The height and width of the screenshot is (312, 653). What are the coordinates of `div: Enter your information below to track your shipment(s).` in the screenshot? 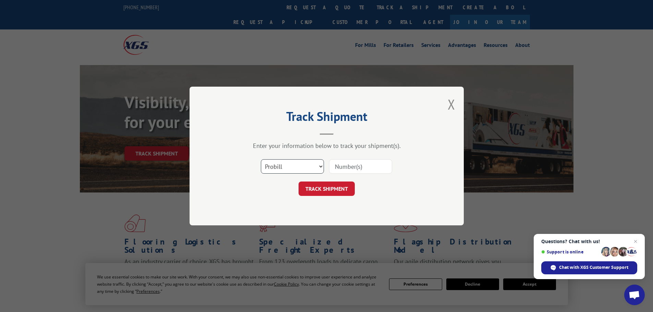 It's located at (327, 146).